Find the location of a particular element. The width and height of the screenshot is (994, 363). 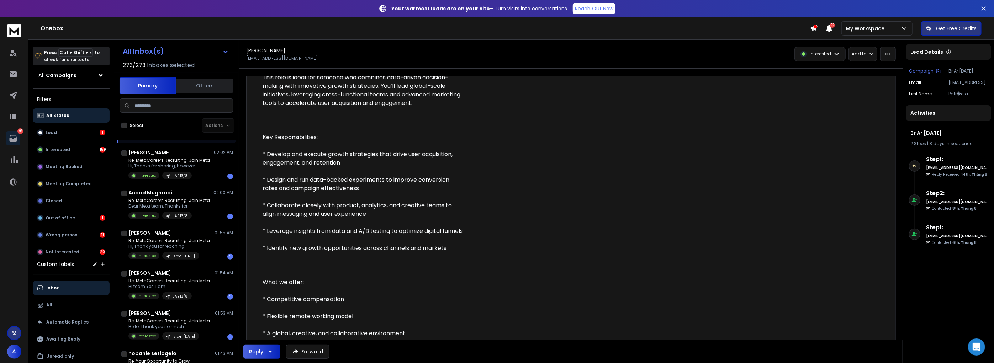

p: My Workspace is located at coordinates (867, 28).